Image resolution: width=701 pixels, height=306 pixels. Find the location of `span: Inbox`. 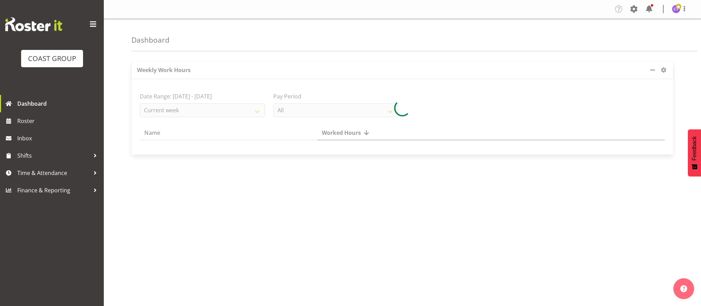

span: Inbox is located at coordinates (59, 138).